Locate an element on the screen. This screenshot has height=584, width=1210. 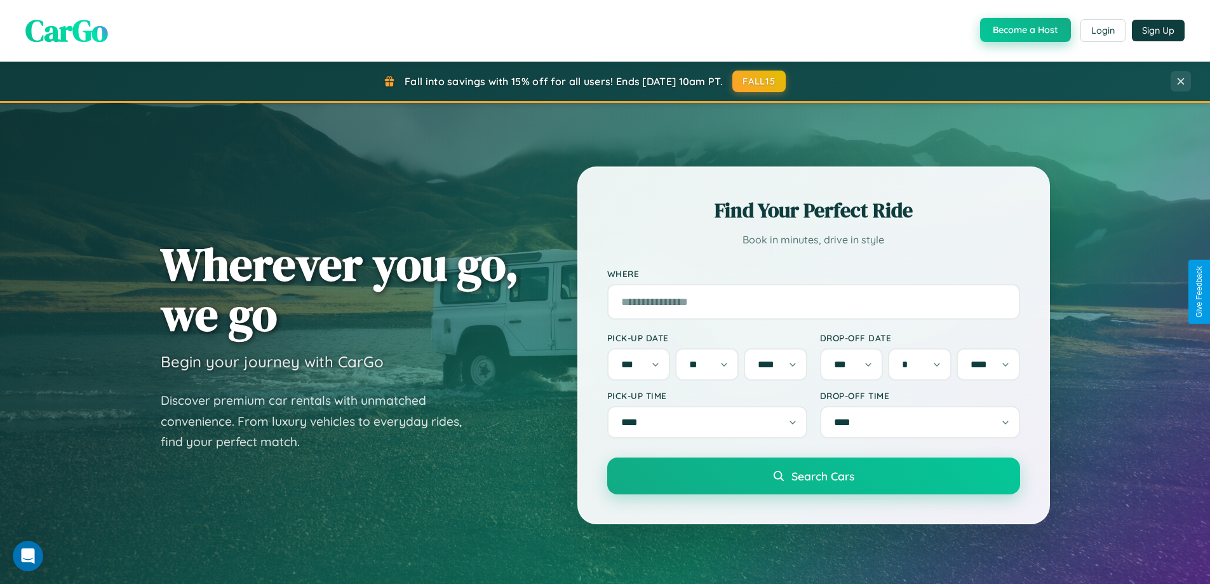
label: Drop-off Time is located at coordinates (920, 395).